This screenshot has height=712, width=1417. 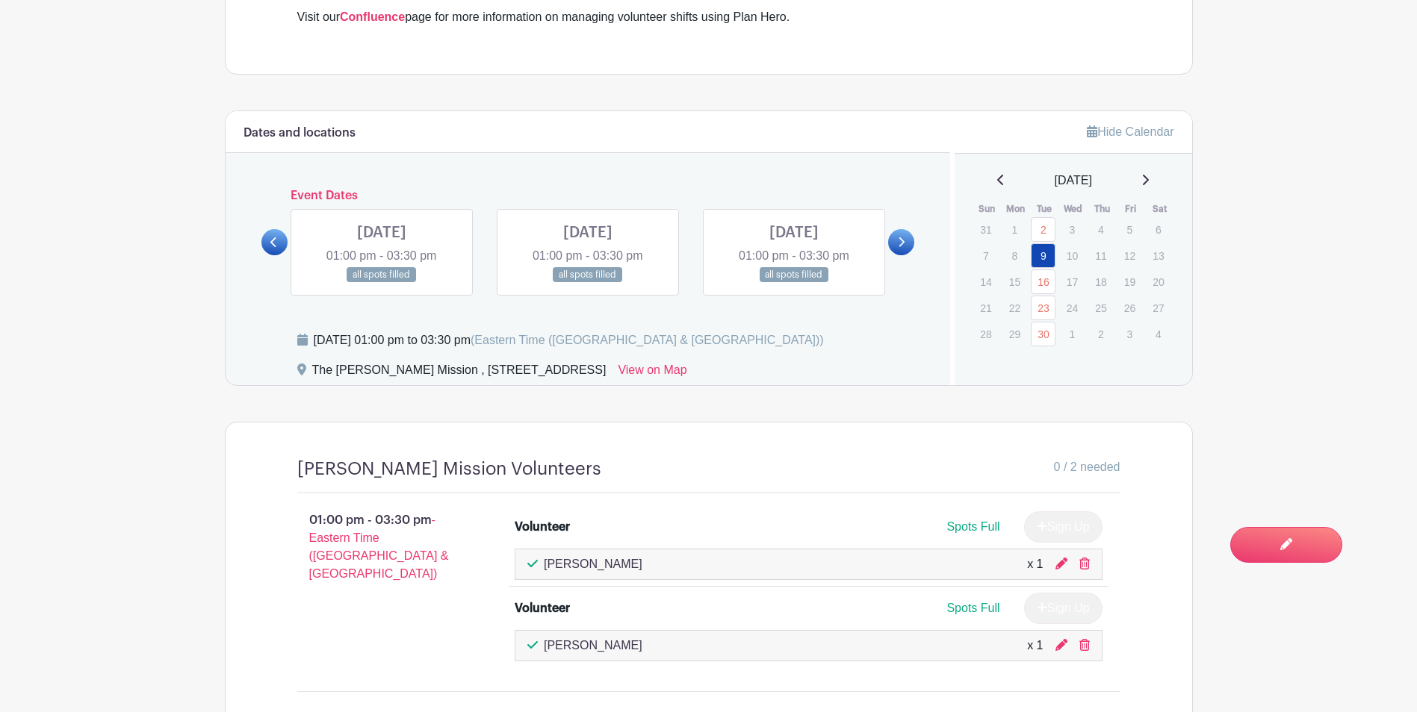 What do you see at coordinates (1100, 255) in the screenshot?
I see `p: 11` at bounding box center [1100, 255].